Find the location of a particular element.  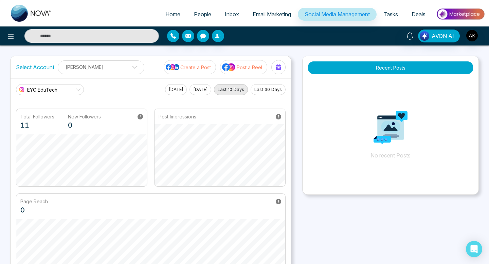

p: Create a Post is located at coordinates (196, 67).